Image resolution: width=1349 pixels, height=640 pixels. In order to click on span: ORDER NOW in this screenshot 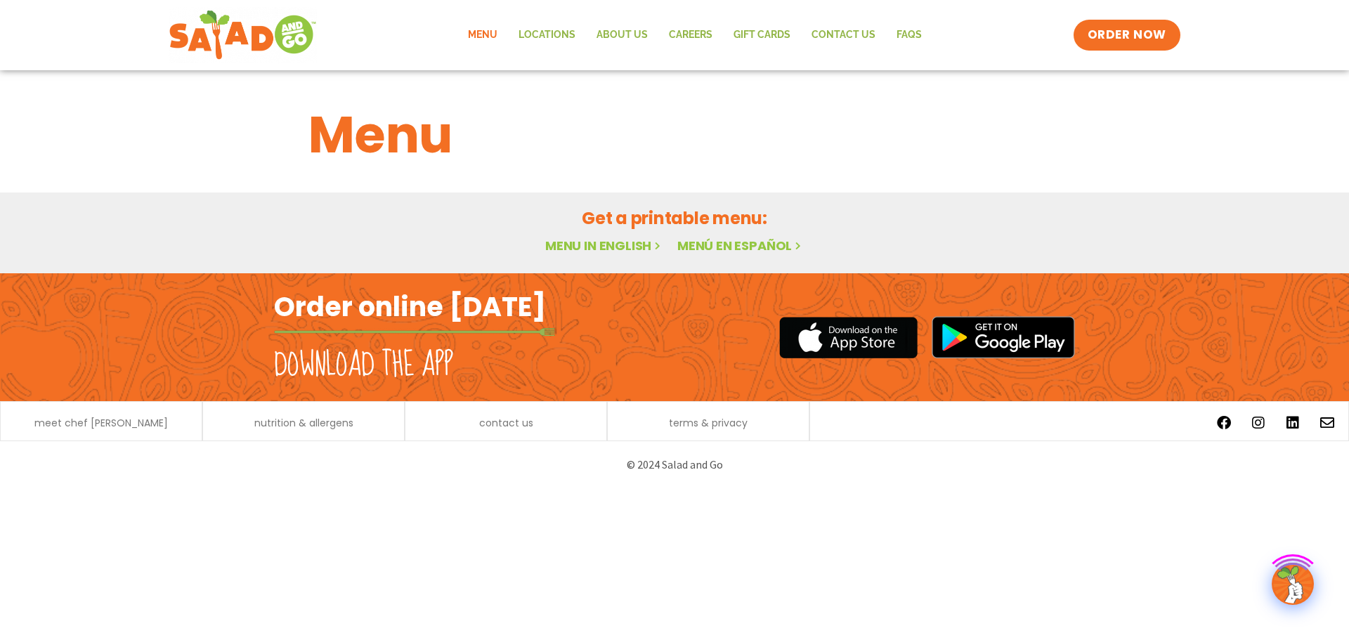, I will do `click(1127, 35)`.